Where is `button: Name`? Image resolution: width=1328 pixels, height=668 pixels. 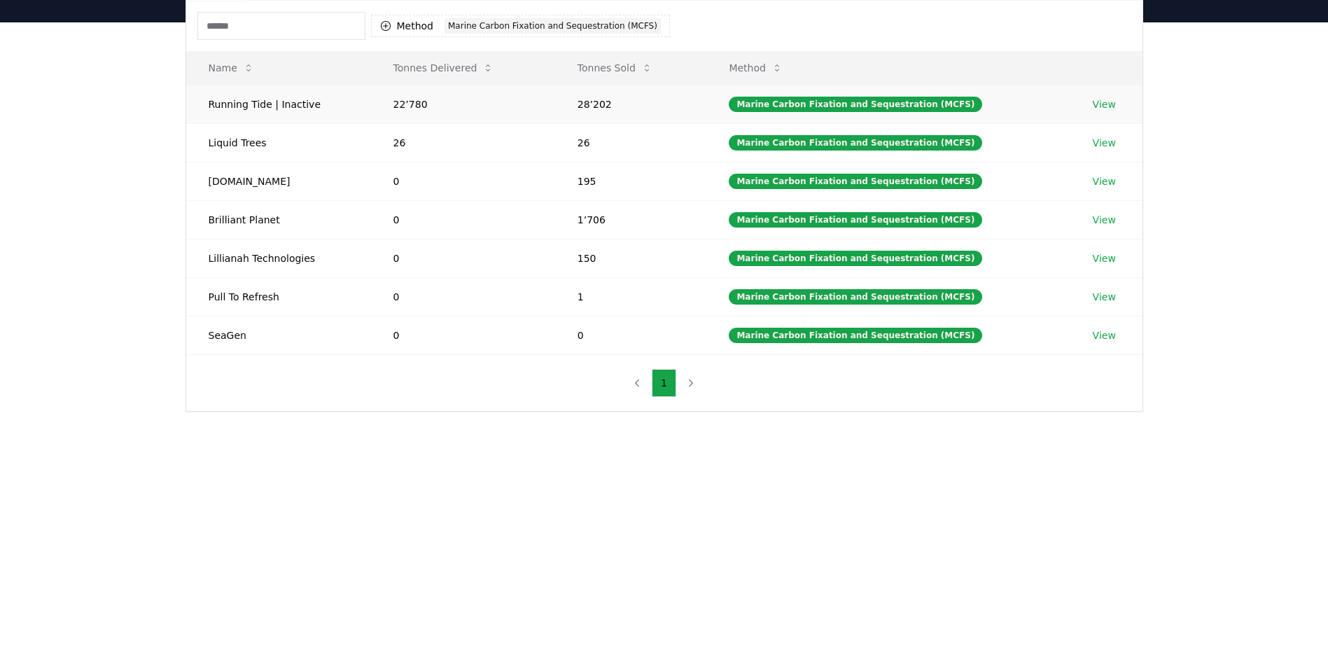 button: Name is located at coordinates (231, 68).